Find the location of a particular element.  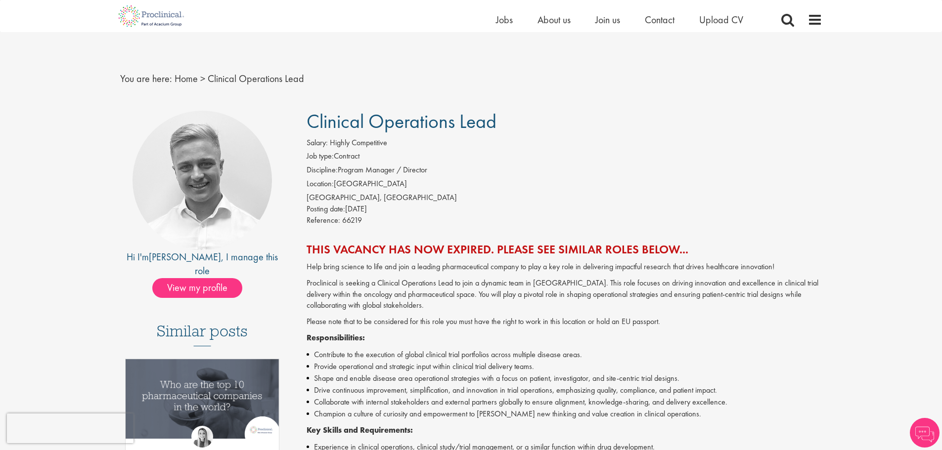

li: Collaborate with internal stakeholders and external partners globally to ensure alignment, knowle... is located at coordinates (564, 402).